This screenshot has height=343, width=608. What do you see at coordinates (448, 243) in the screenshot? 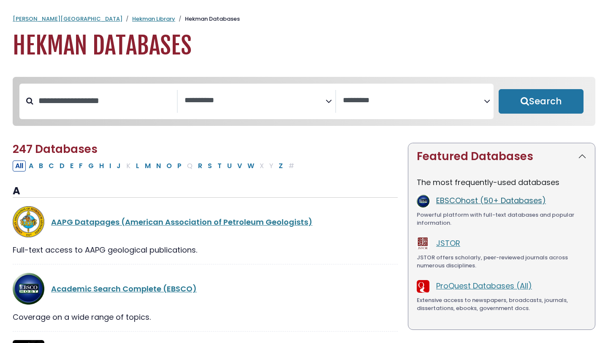
I see `a: JSTOR` at bounding box center [448, 243].